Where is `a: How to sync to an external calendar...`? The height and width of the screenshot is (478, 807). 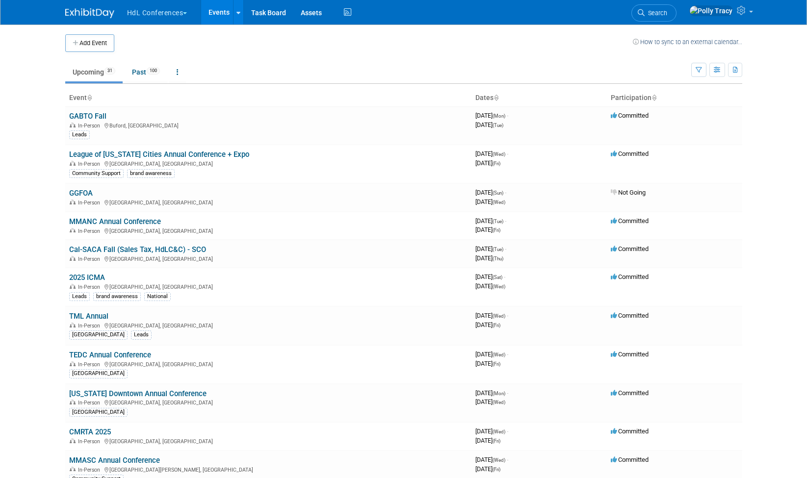 a: How to sync to an external calendar... is located at coordinates (687, 42).